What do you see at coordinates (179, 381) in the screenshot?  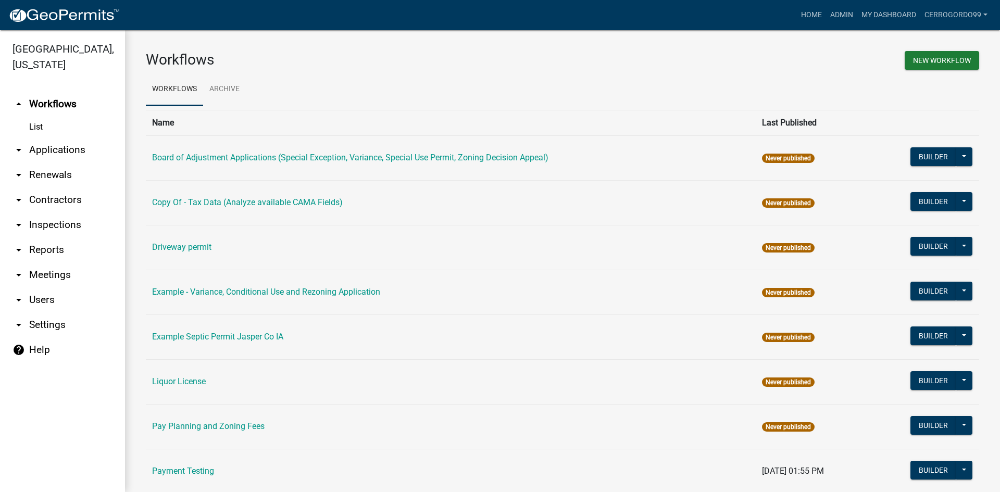 I see `a: Liquor License` at bounding box center [179, 381].